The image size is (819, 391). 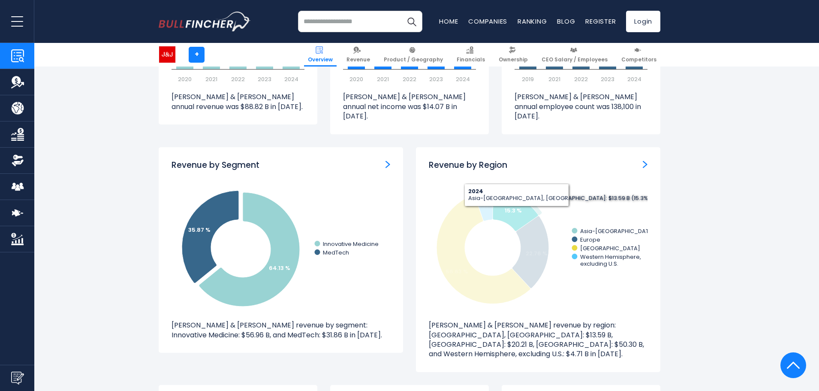 What do you see at coordinates (320, 60) in the screenshot?
I see `span: Overview` at bounding box center [320, 60].